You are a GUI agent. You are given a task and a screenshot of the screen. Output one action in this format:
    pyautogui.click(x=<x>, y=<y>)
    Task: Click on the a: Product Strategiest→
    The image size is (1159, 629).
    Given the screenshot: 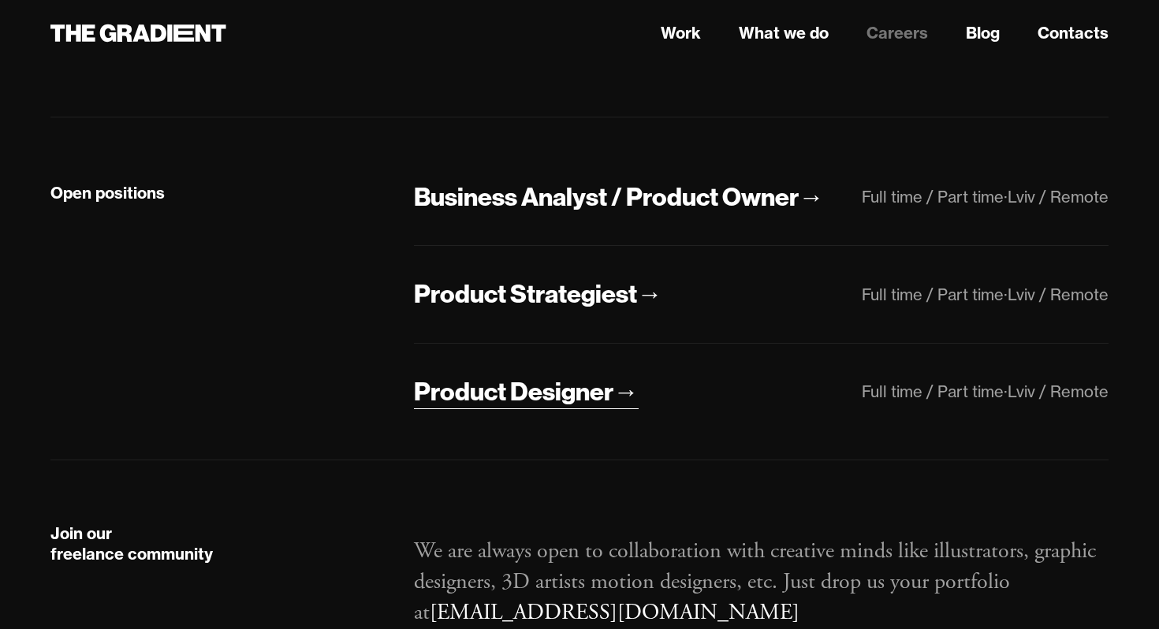 What is the action you would take?
    pyautogui.click(x=538, y=294)
    